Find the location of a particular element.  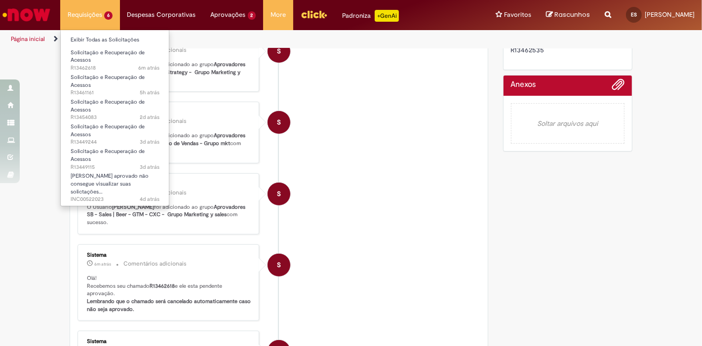

a: Aberto R13461161 : Solicitação e Recuperação de Acessos is located at coordinates (115, 82).